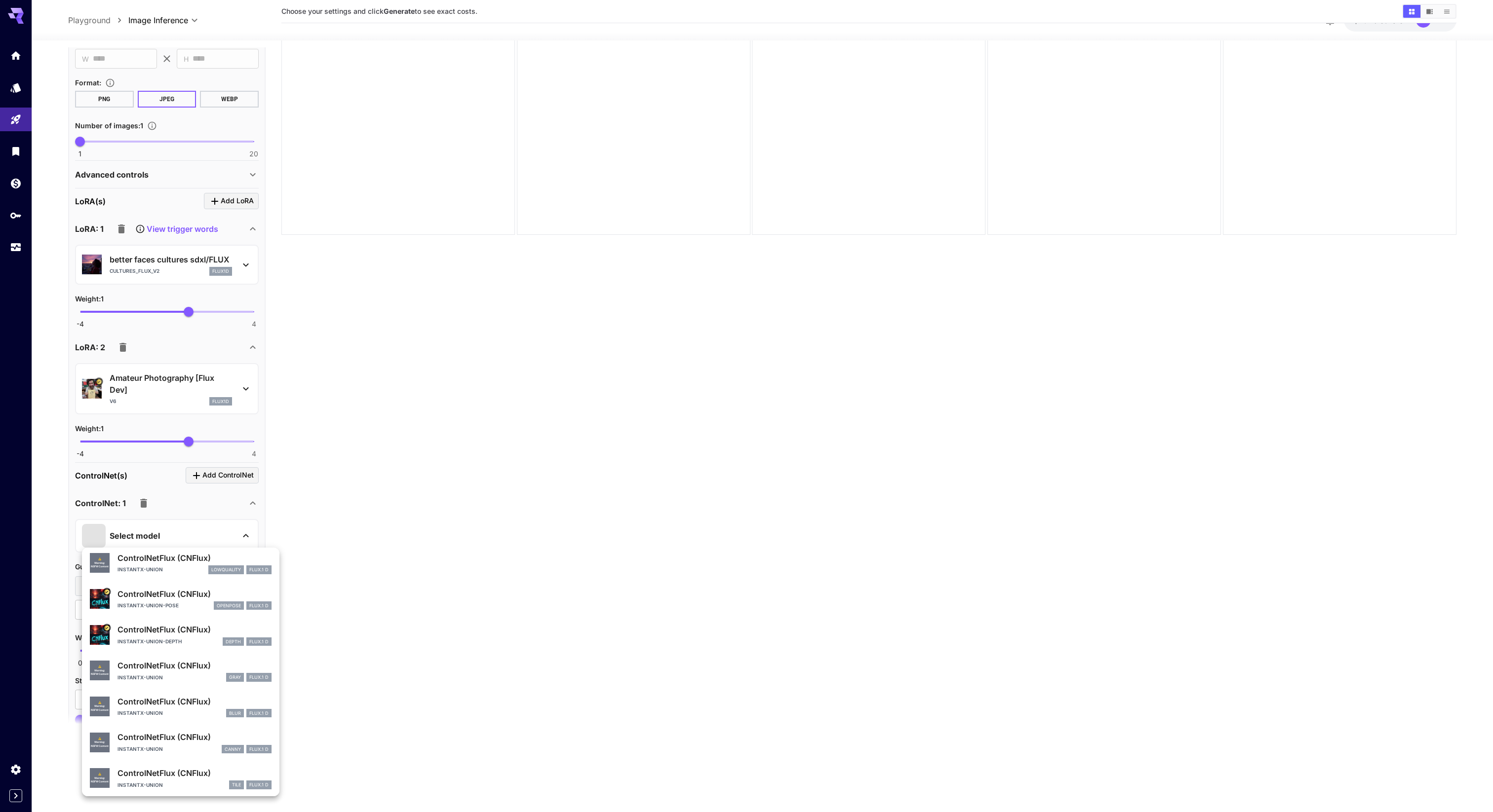 Image resolution: width=1493 pixels, height=812 pixels. Describe the element at coordinates (236, 786) in the screenshot. I see `p: tile` at that location.